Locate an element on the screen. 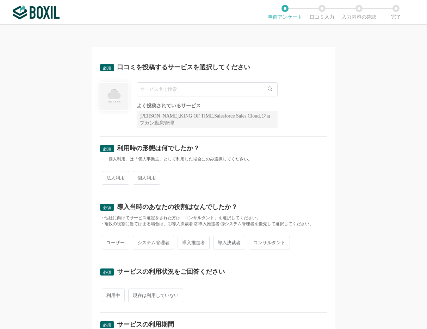  li: 口コミ入力 is located at coordinates (321, 12).